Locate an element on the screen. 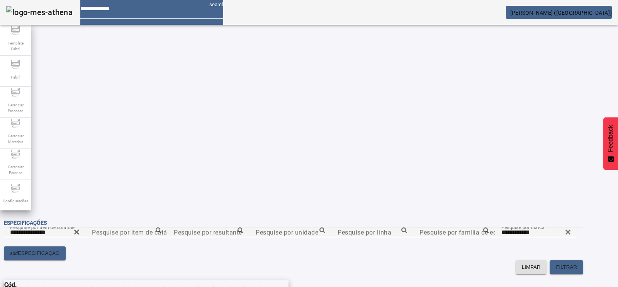 The width and height of the screenshot is (618, 287). span: LIMPAR is located at coordinates (531, 267).